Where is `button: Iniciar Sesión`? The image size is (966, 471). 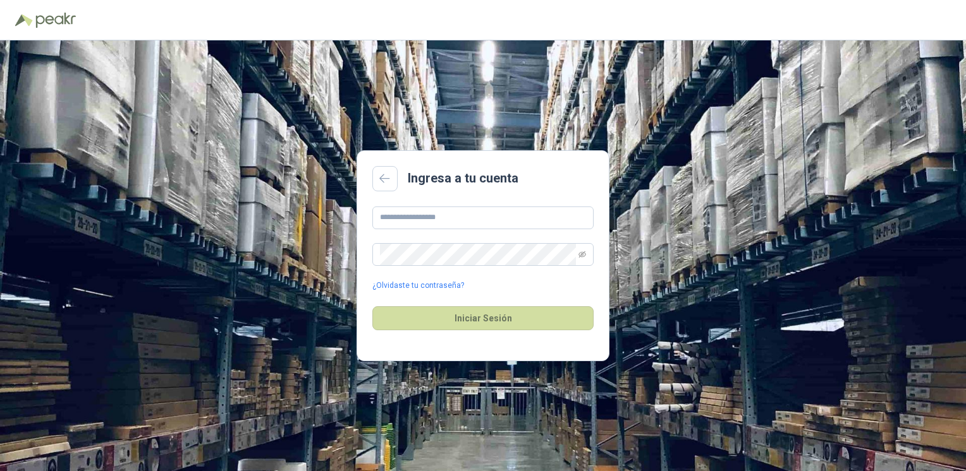
button: Iniciar Sesión is located at coordinates (483, 318).